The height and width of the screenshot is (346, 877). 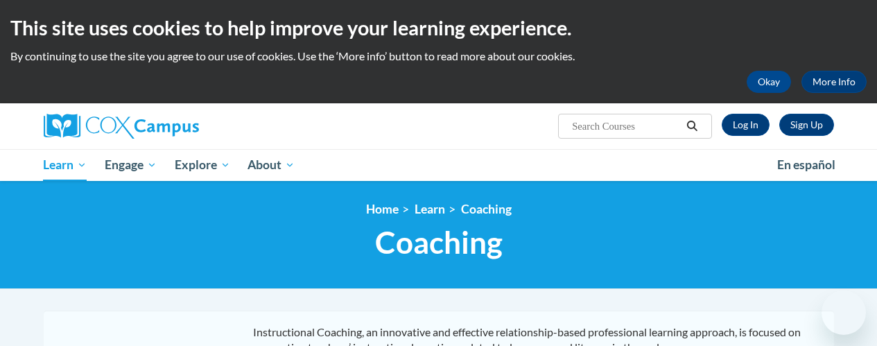 I want to click on p: By continuing to use the site you agree to our use of cookies. Use the ‘More info’ button to read..., so click(x=438, y=56).